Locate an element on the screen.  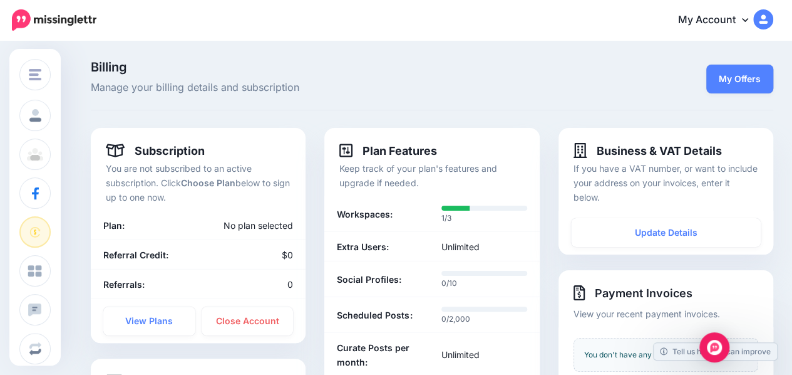
div: No plan selected is located at coordinates (233, 225).